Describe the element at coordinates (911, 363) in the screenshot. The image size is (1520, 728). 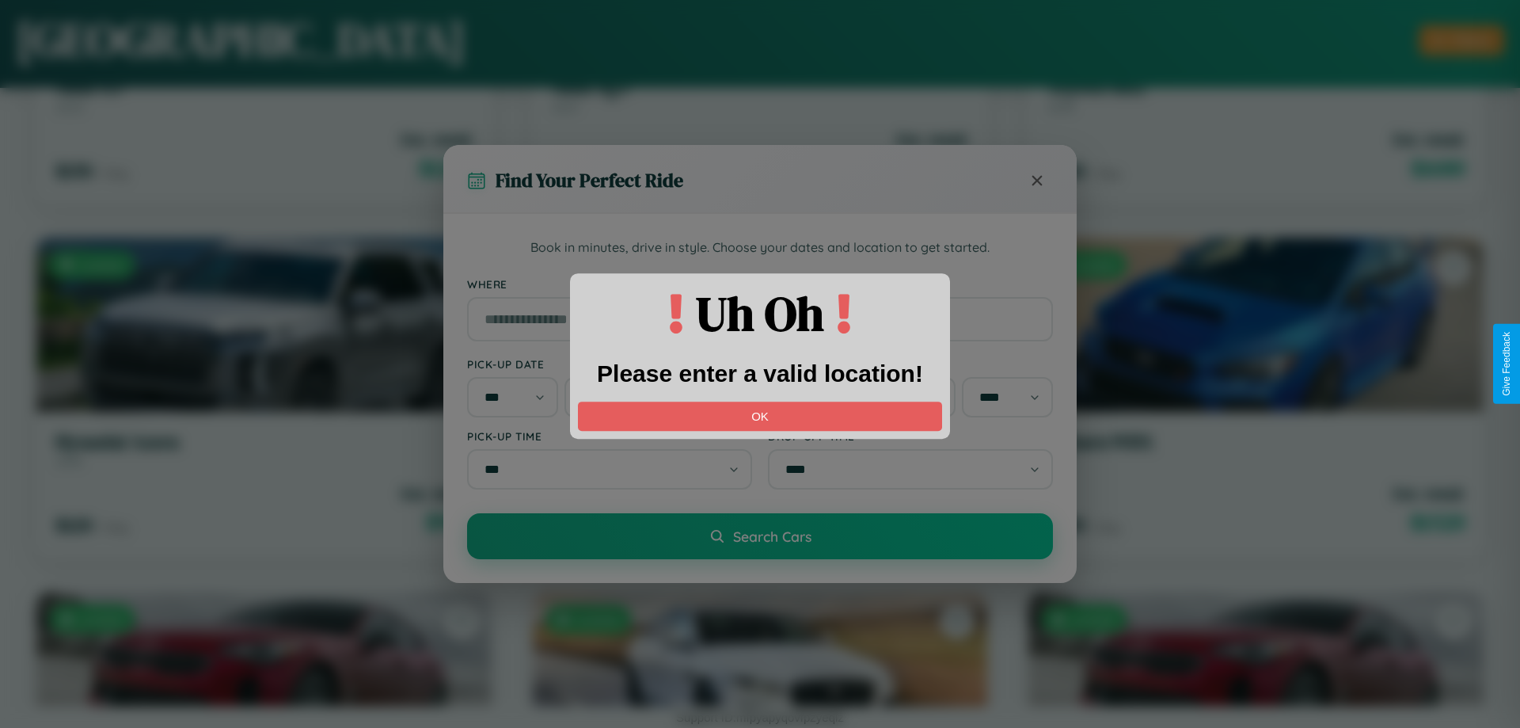
I see `label: Drop-off Date` at that location.